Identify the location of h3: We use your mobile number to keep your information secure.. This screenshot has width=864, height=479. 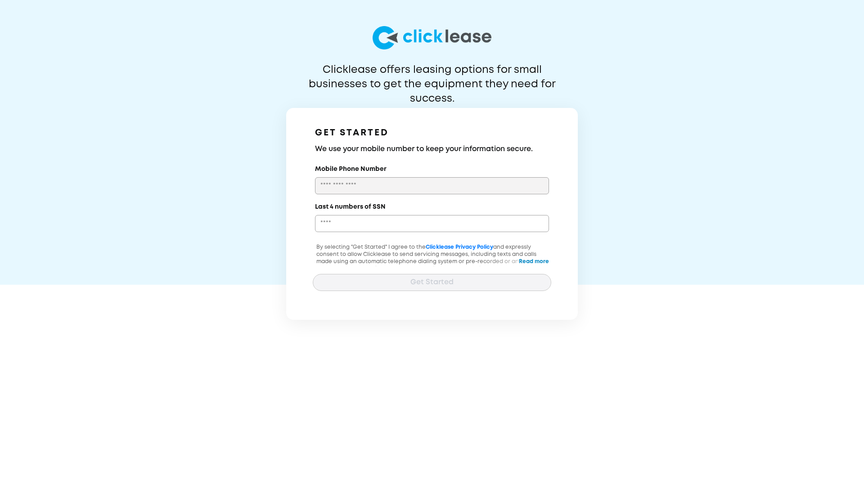
(432, 149).